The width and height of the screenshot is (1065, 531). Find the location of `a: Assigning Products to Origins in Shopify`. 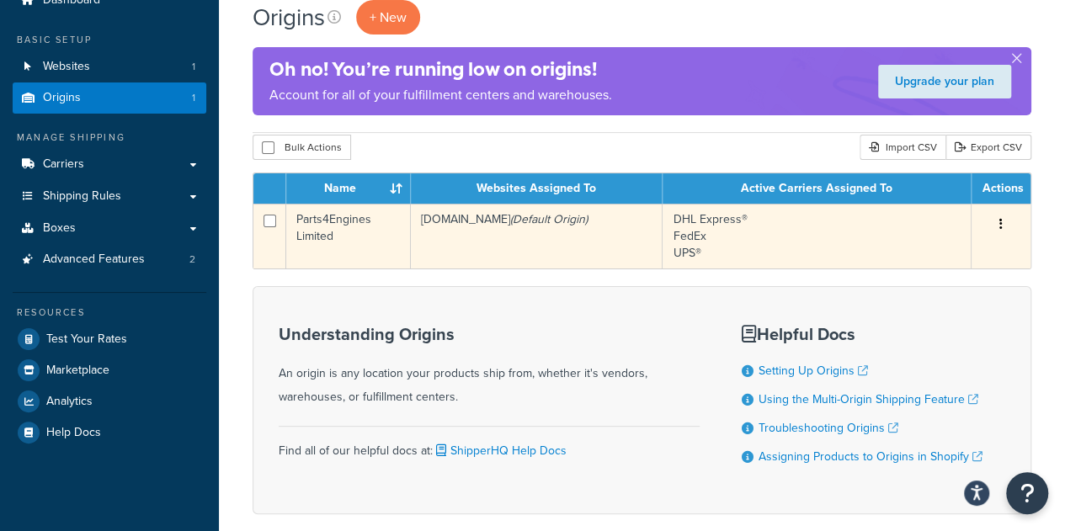

a: Assigning Products to Origins in Shopify is located at coordinates (871, 456).